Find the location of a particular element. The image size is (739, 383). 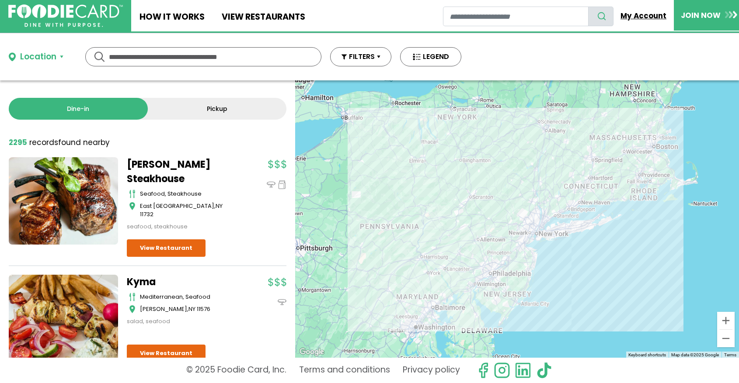

img: tiktok.svg is located at coordinates (544, 371).